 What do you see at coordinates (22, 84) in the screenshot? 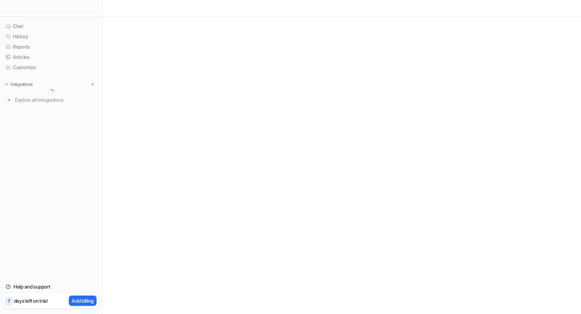
I see `p: Integrations` at bounding box center [22, 84].